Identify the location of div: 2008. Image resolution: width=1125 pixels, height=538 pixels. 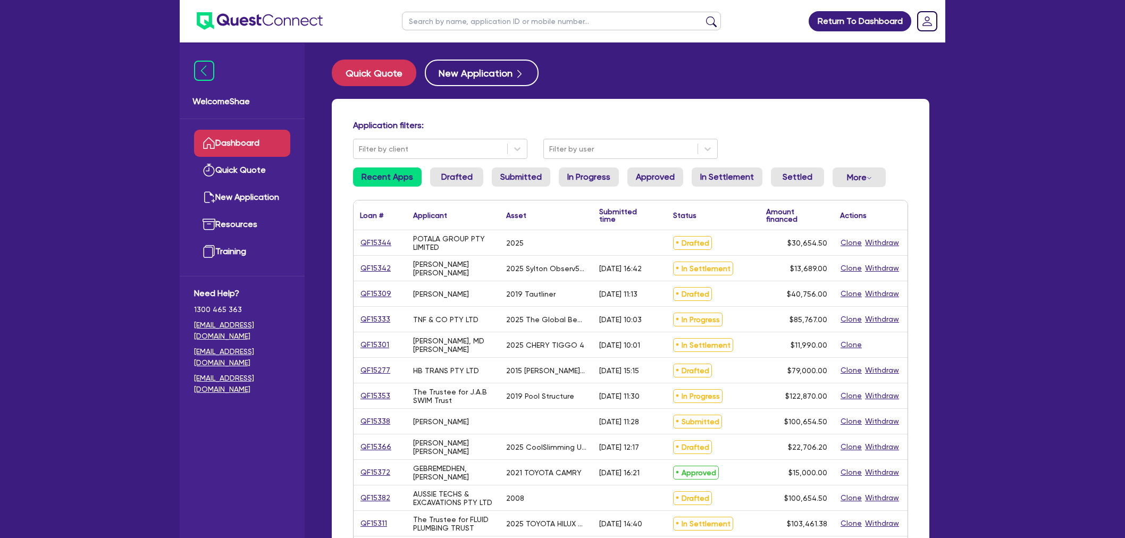
(515, 498).